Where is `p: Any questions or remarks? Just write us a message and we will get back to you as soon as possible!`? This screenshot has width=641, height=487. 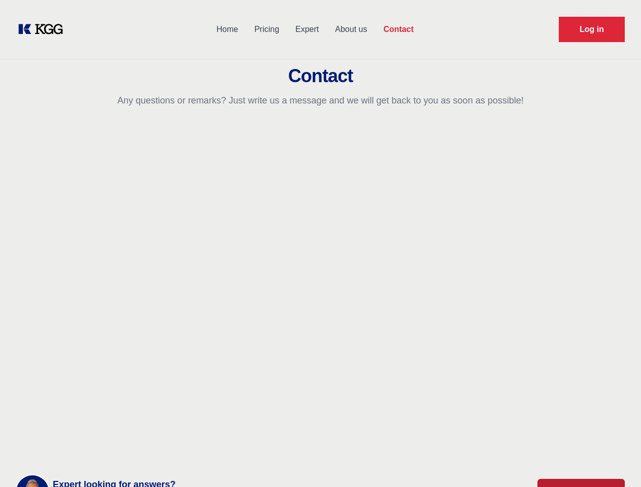
p: Any questions or remarks? Just write us a message and we will get back to you as soon as possible! is located at coordinates (320, 100).